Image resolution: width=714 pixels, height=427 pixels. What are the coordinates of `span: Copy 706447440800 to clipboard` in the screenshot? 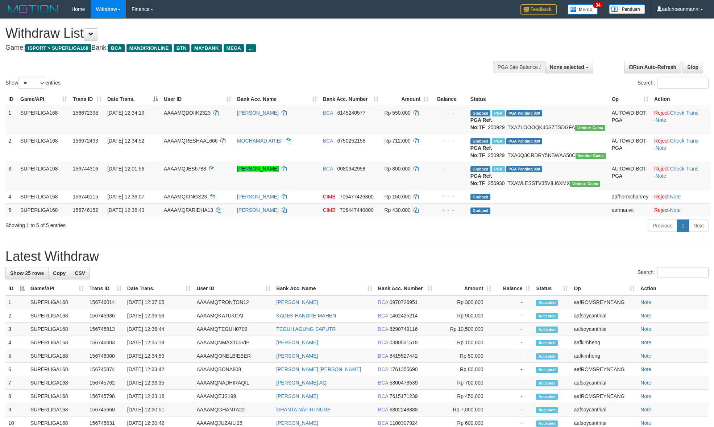 It's located at (357, 210).